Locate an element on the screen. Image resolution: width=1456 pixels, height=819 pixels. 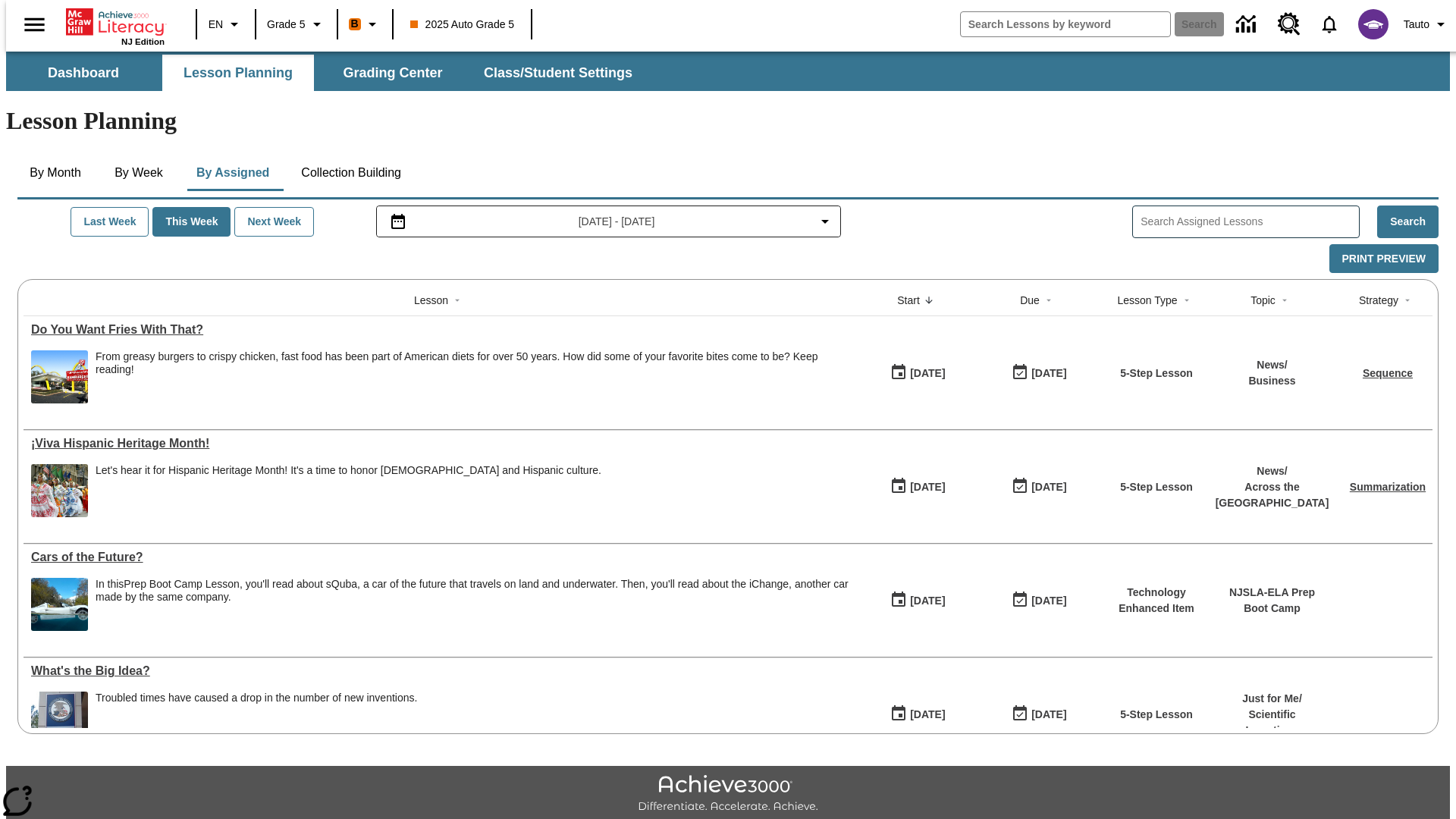
img: High-tech automobile treading water. is located at coordinates (59, 604).